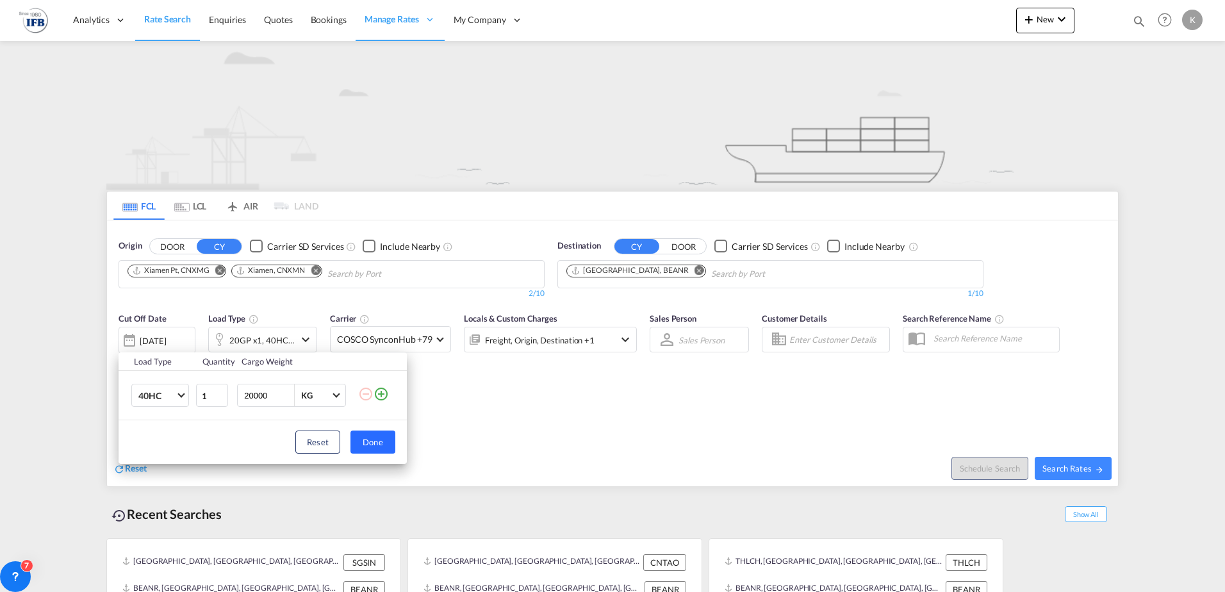  What do you see at coordinates (160, 395) in the screenshot?
I see `md-select: Choose: 40HC` at bounding box center [160, 395].